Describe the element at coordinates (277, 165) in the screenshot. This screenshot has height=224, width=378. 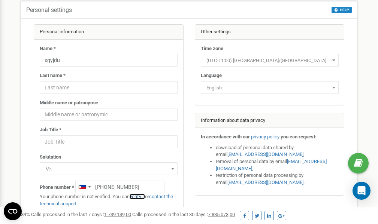
I see `li: removal of personal data by email ,` at that location.